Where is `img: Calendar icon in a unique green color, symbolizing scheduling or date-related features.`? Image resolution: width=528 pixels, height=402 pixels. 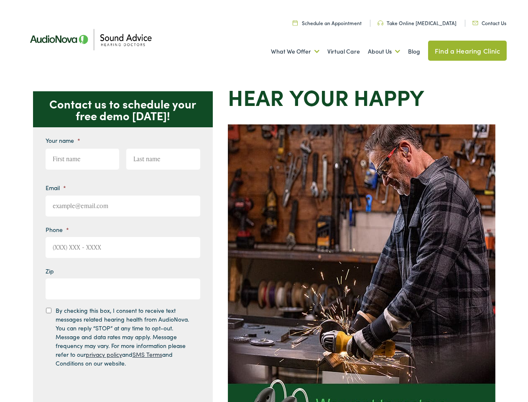 img: Calendar icon in a unique green color, symbolizing scheduling or date-related features. is located at coordinates (295, 23).